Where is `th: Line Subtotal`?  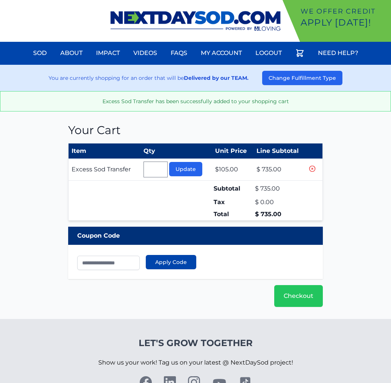
th: Line Subtotal is located at coordinates (280, 151).